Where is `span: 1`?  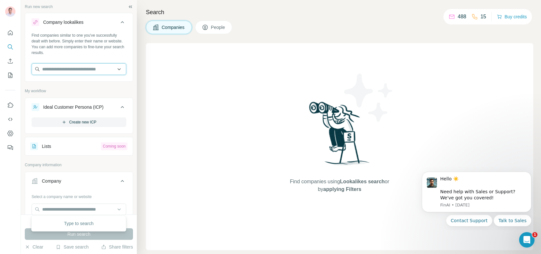
span: 1 is located at coordinates (535, 235).